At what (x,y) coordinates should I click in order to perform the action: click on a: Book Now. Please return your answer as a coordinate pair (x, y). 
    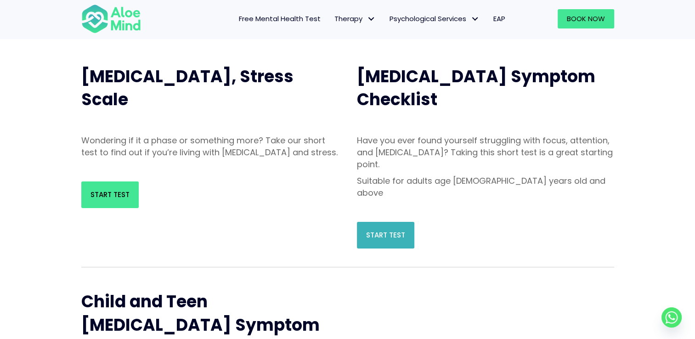
    Looking at the image, I should click on (585, 19).